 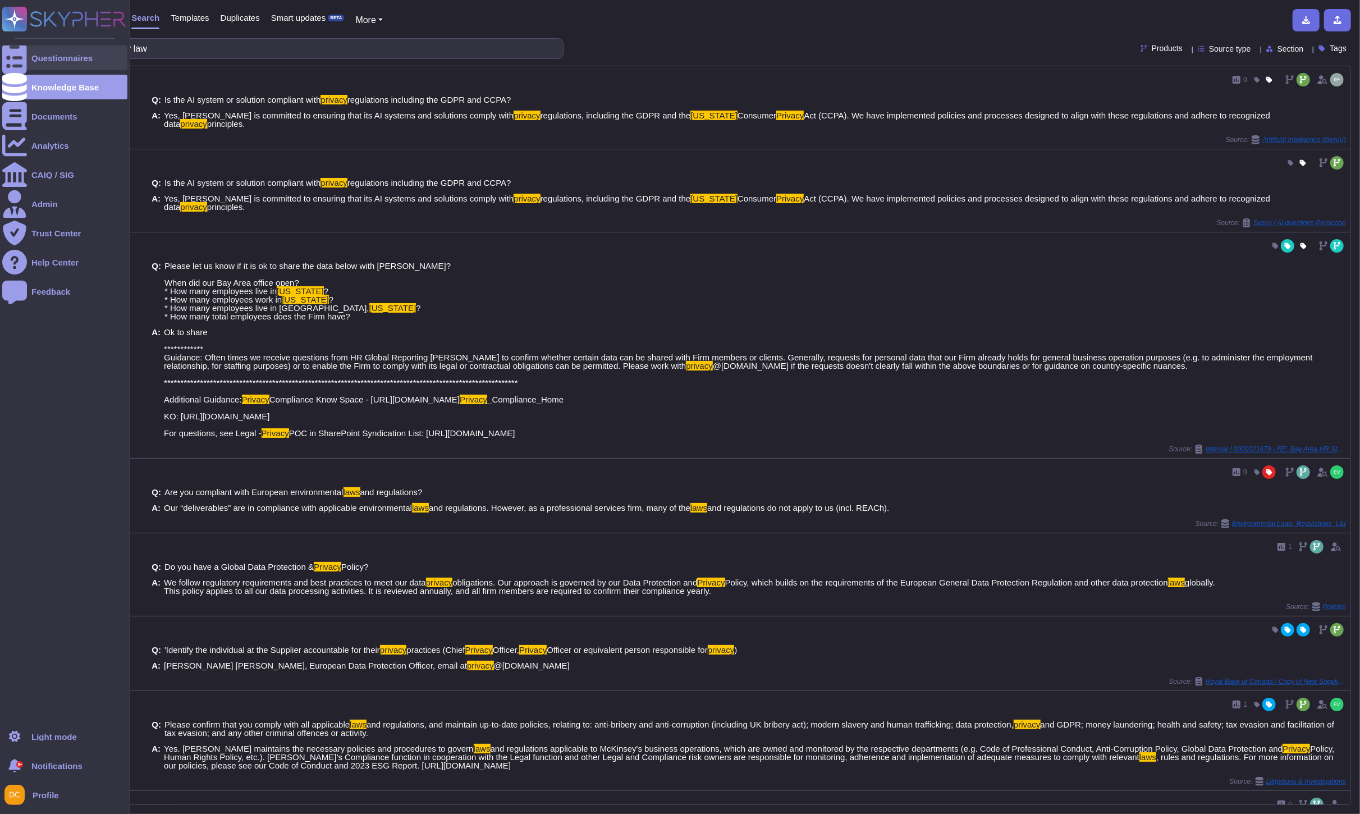 What do you see at coordinates (65, 233) in the screenshot?
I see `a: Trust Center` at bounding box center [65, 233].